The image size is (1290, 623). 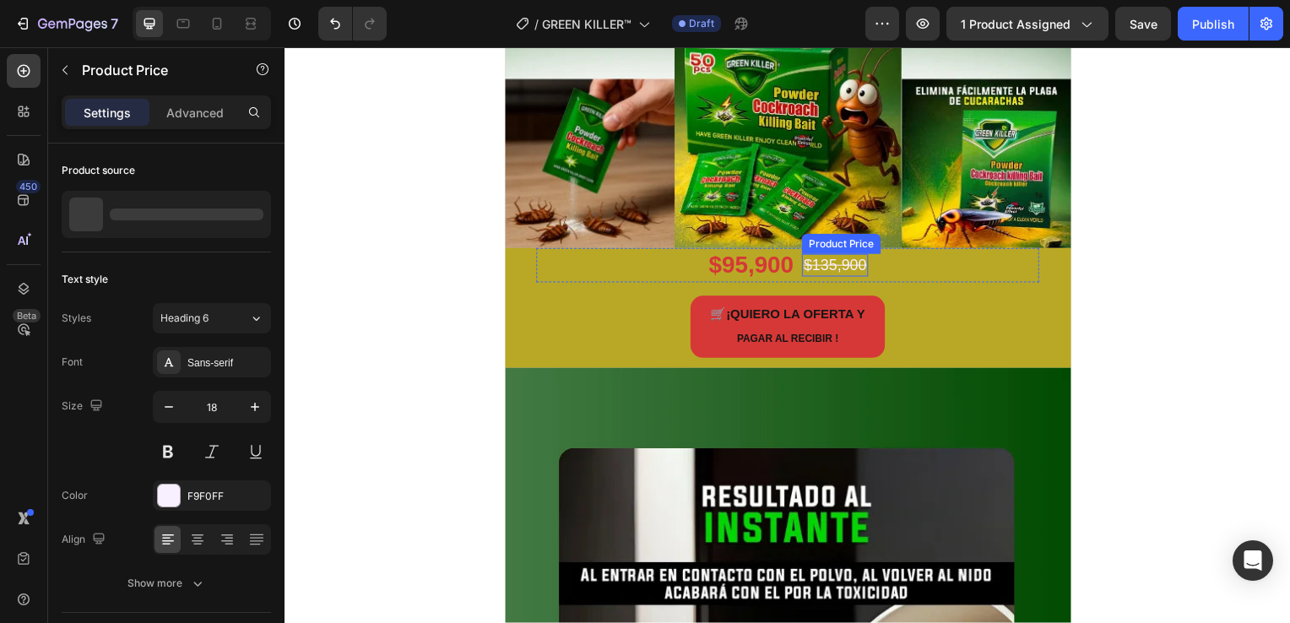 What do you see at coordinates (561, 198) in the screenshot?
I see `div: Product Price` at bounding box center [561, 198].